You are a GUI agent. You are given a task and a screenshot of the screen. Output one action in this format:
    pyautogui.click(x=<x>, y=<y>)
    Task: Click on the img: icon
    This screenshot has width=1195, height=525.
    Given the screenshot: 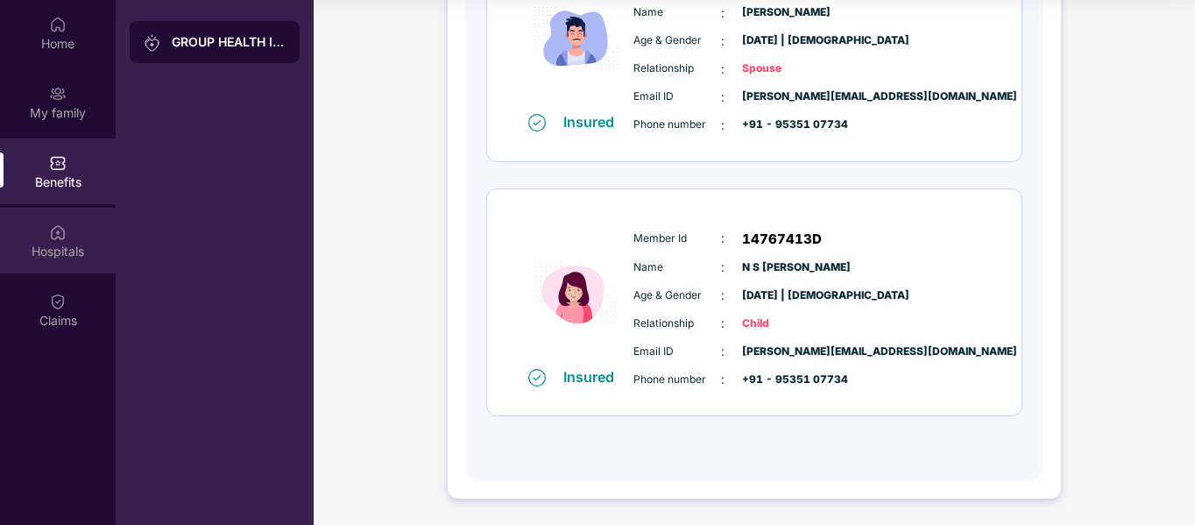 What is the action you would take?
    pyautogui.click(x=577, y=292)
    